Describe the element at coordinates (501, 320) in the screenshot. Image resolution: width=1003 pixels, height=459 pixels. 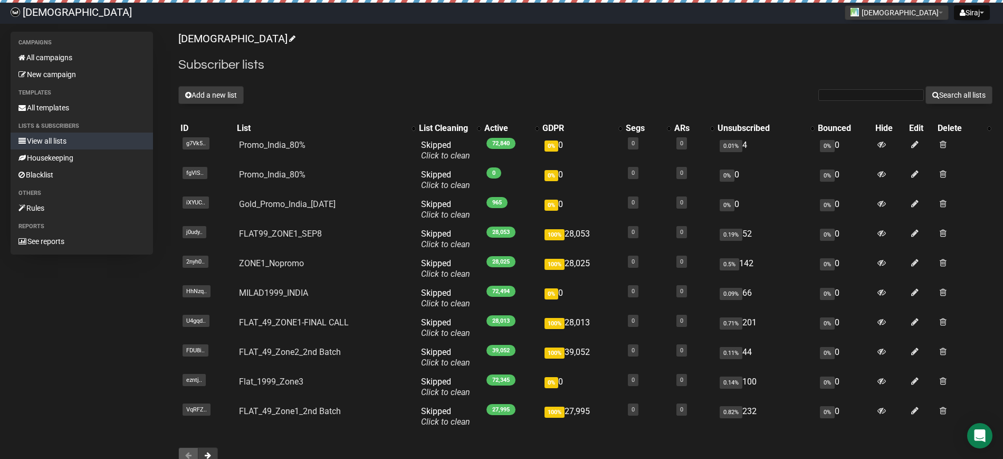
I see `span: 28,013` at that location.